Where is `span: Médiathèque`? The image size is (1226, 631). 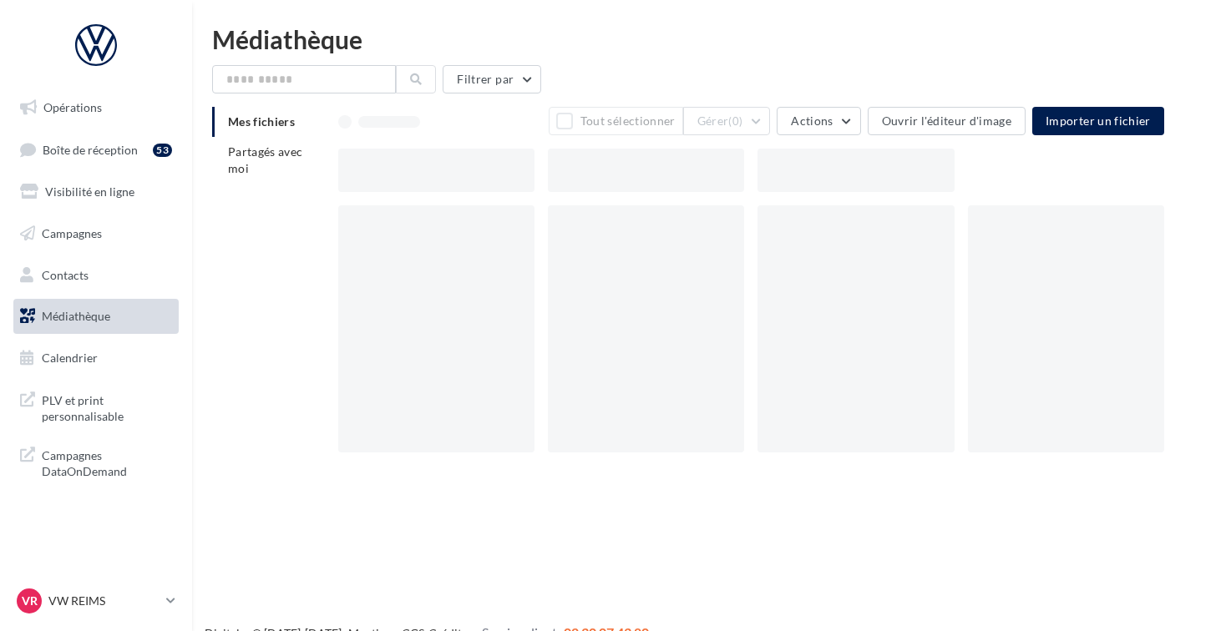
span: Médiathèque is located at coordinates (76, 316).